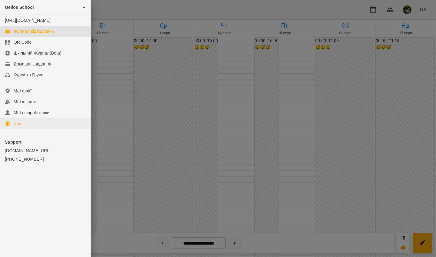 This screenshot has height=257, width=436. Describe the element at coordinates (32, 64) in the screenshot. I see `div: Домашні завдання` at that location.